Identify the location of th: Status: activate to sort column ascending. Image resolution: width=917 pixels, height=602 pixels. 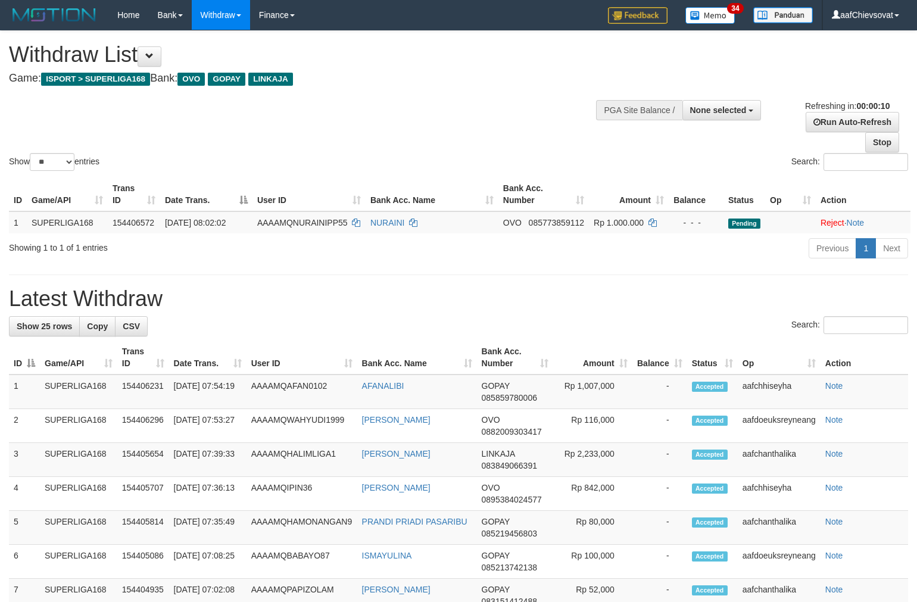
(712, 357).